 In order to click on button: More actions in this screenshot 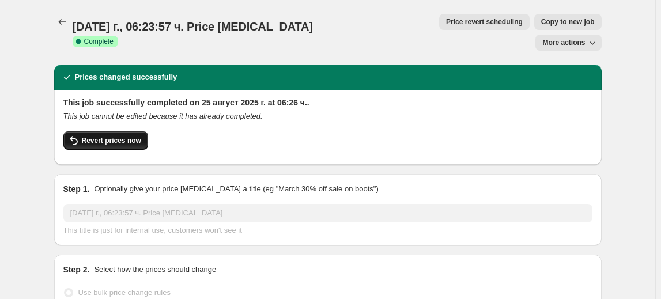, I will do `click(569, 43)`.